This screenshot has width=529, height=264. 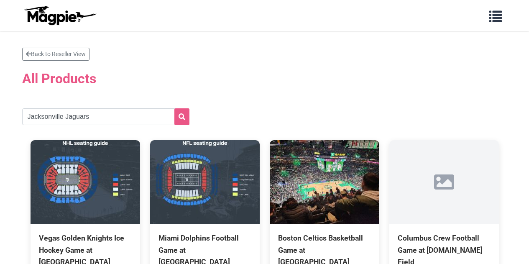 What do you see at coordinates (106, 117) in the screenshot?
I see `input: Search products...` at bounding box center [106, 117].